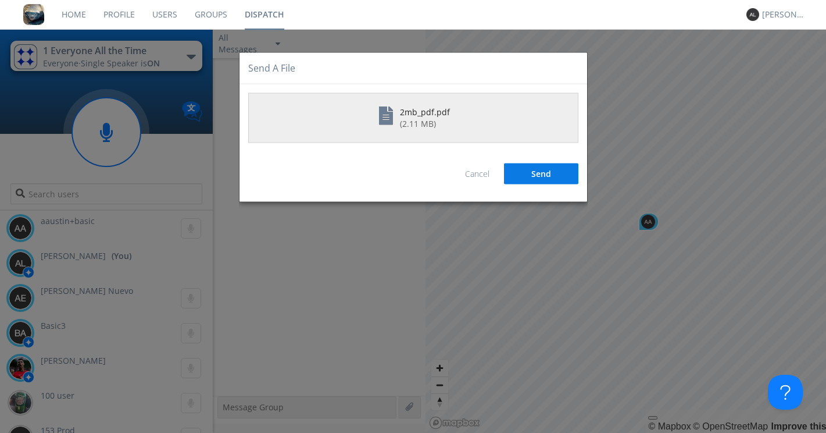 The image size is (826, 433). What do you see at coordinates (541, 173) in the screenshot?
I see `button: Send` at bounding box center [541, 173].